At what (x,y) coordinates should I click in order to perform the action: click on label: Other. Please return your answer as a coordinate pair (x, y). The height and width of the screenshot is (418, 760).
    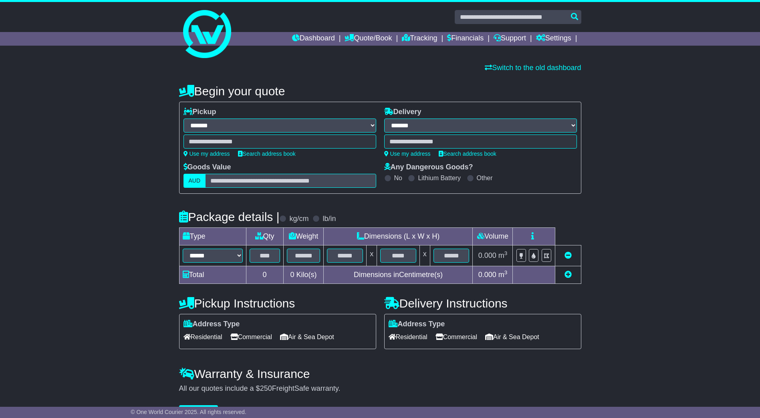
    Looking at the image, I should click on (485, 178).